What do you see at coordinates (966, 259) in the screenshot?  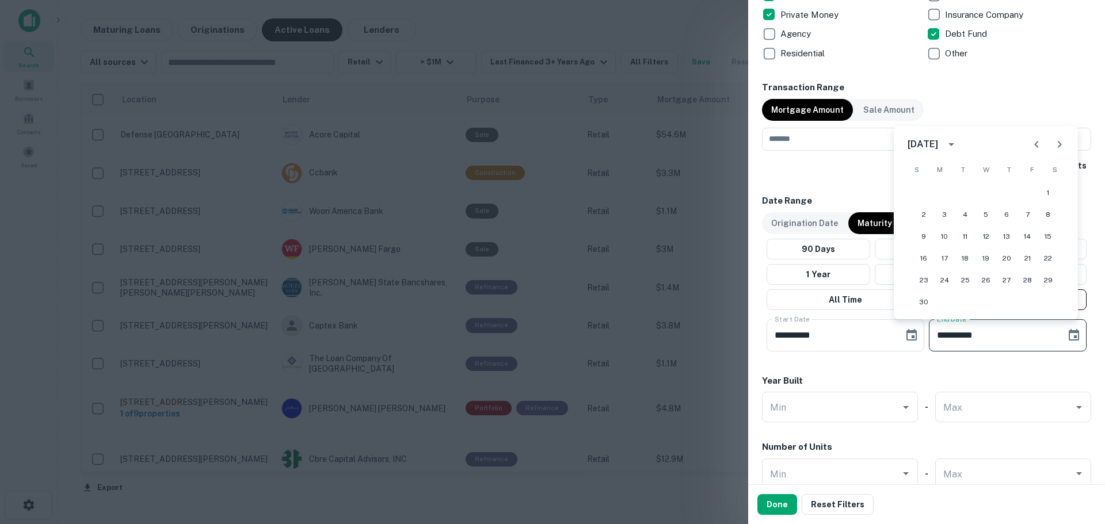 I see `button: 18` at bounding box center [966, 259].